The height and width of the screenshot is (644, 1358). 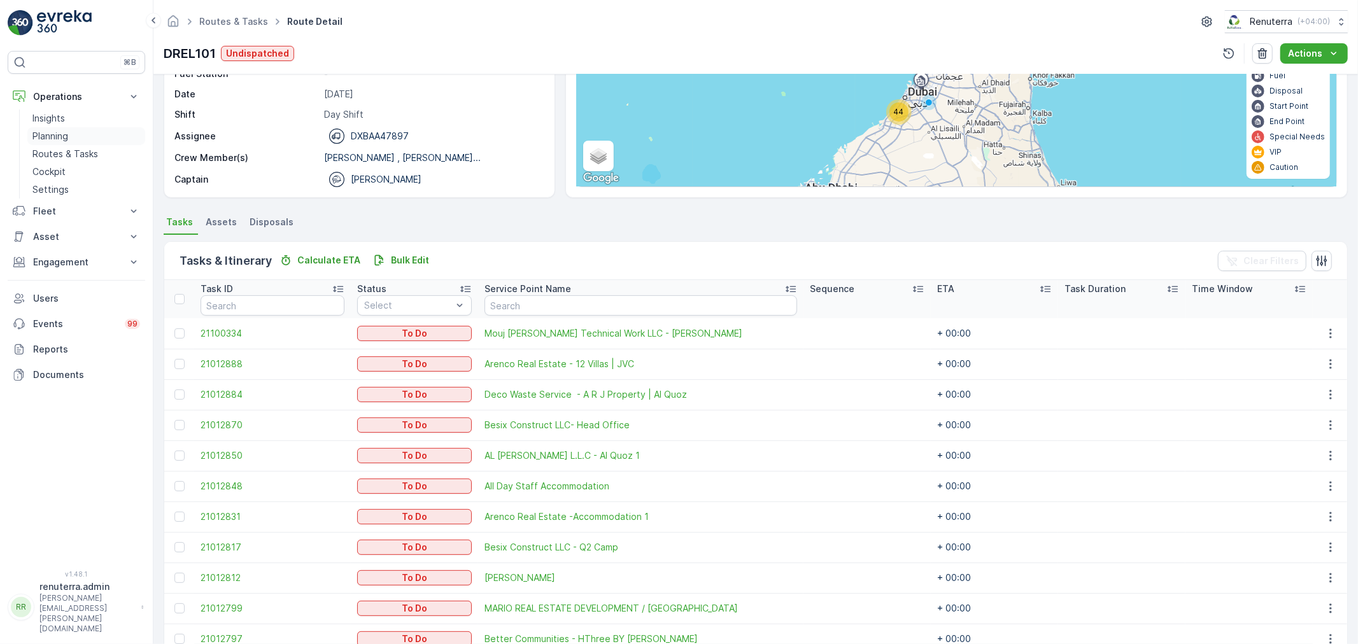 What do you see at coordinates (20, 23) in the screenshot?
I see `img: logo` at bounding box center [20, 23].